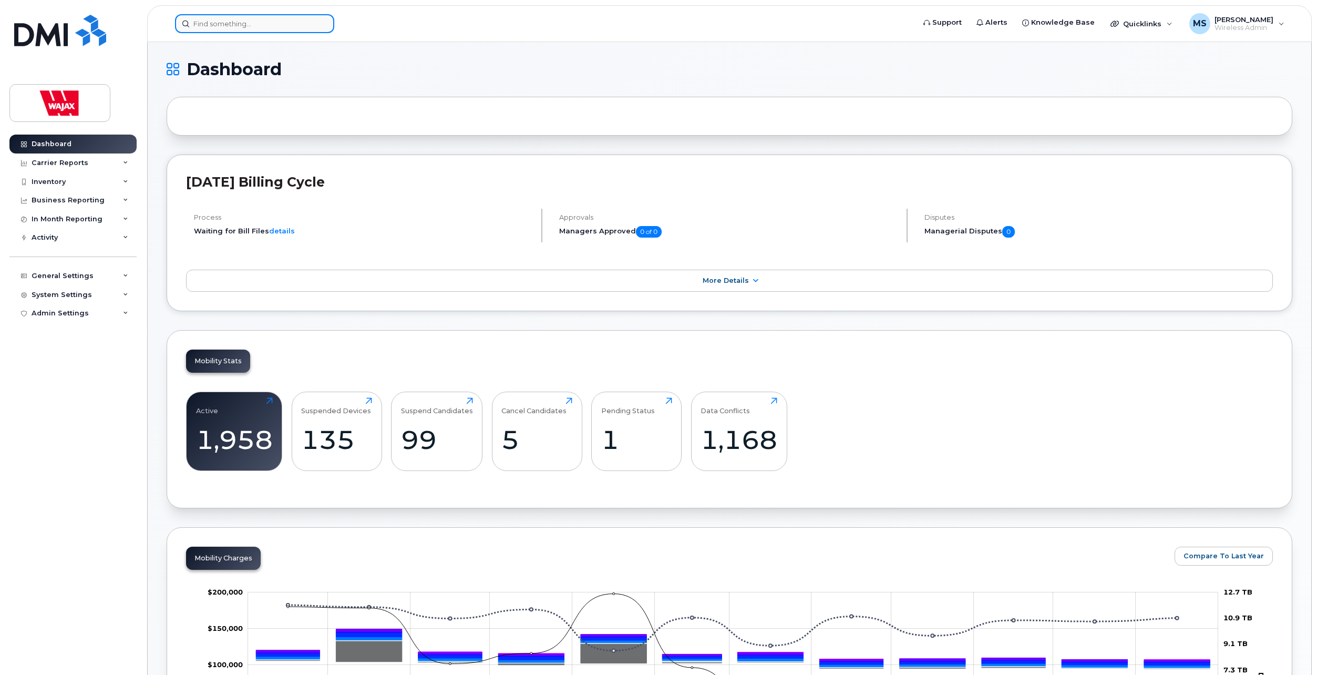  I want to click on h4: Process, so click(363, 217).